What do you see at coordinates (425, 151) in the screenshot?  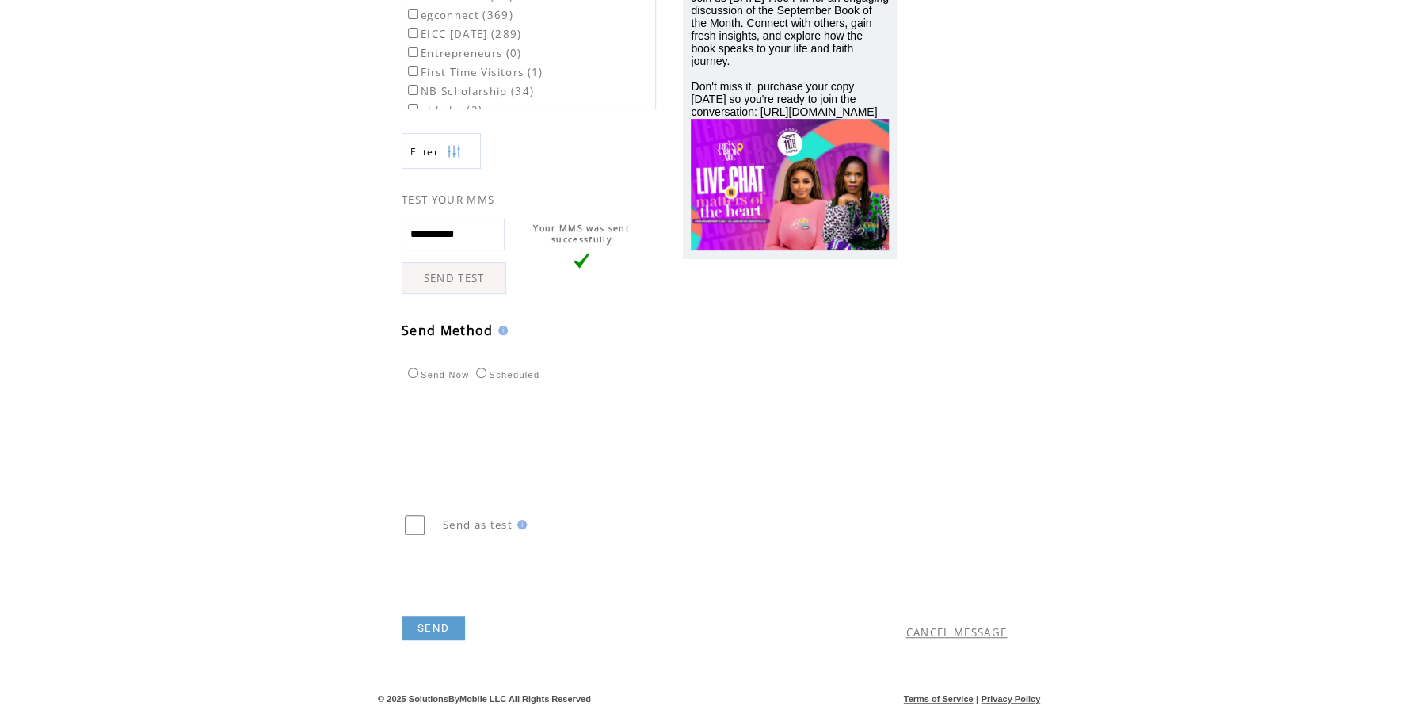 I see `span: Show filters` at bounding box center [425, 151].